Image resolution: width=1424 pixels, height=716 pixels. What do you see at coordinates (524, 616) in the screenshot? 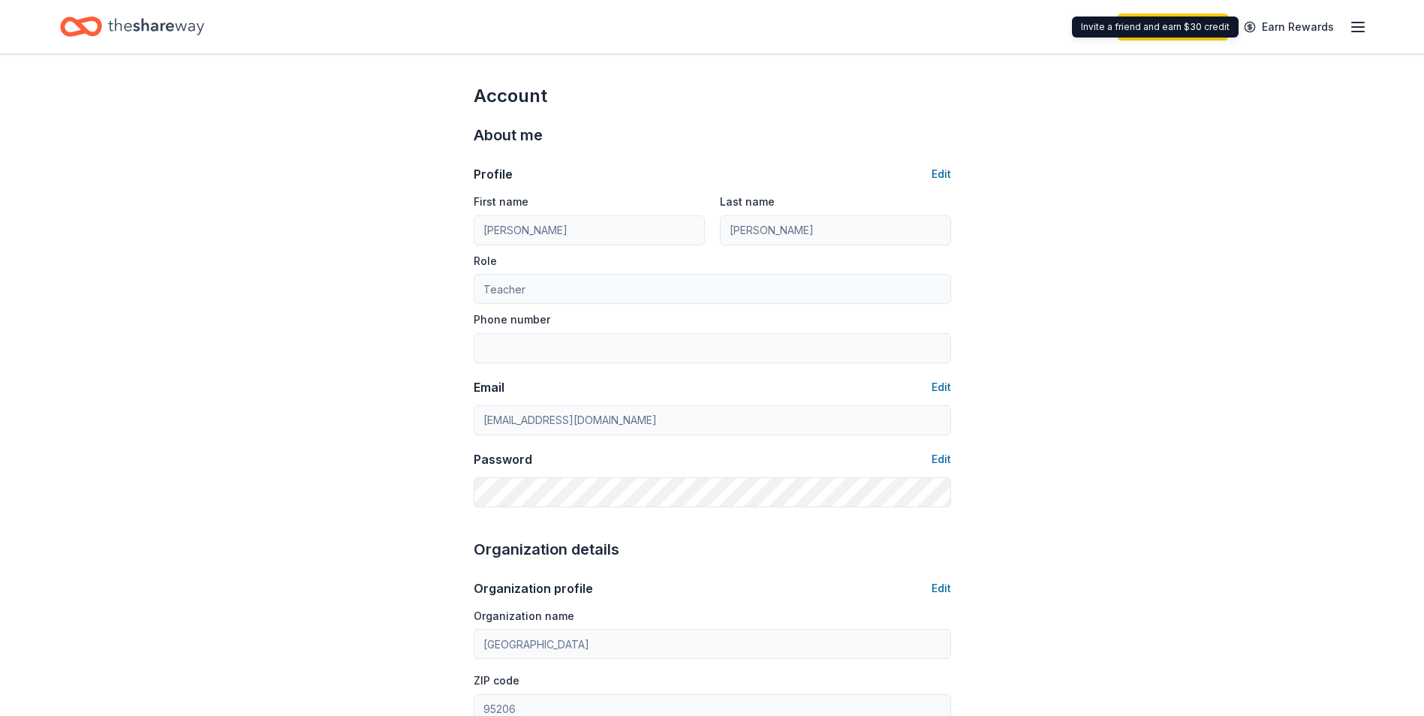
I see `label: Organization name` at bounding box center [524, 616].